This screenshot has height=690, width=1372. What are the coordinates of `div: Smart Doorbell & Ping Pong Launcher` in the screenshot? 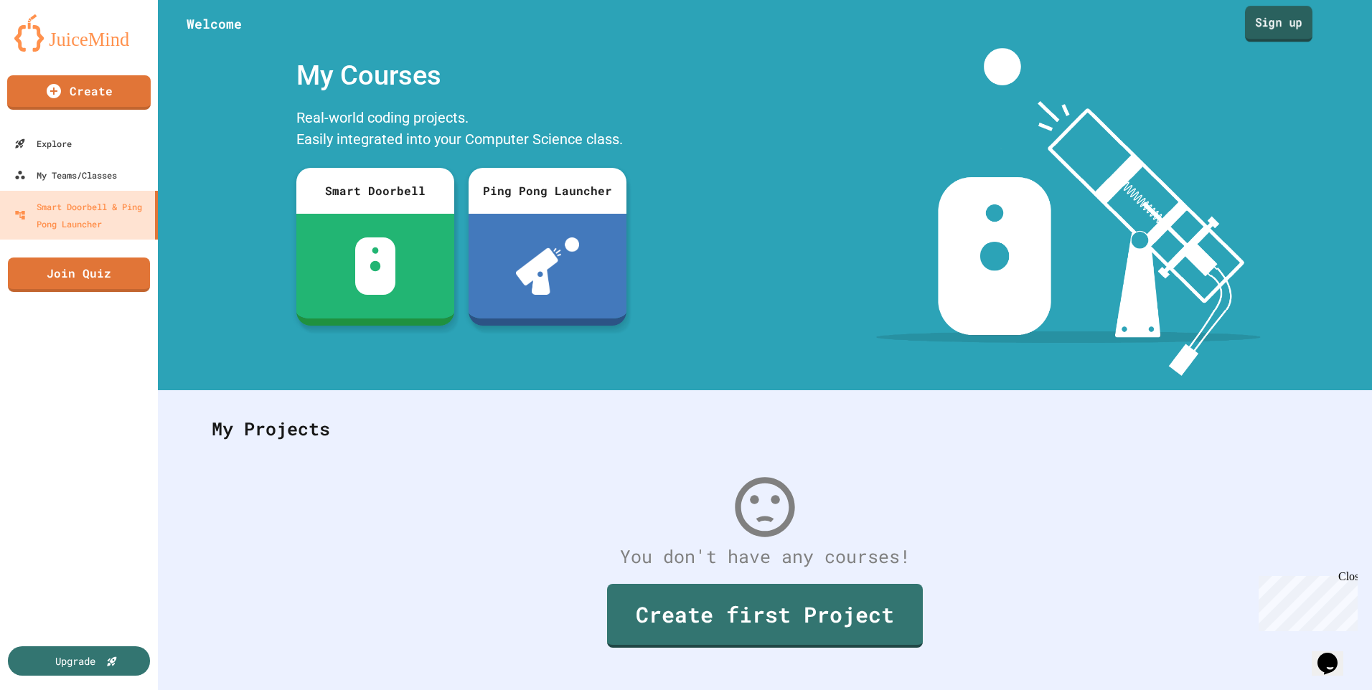 It's located at (82, 215).